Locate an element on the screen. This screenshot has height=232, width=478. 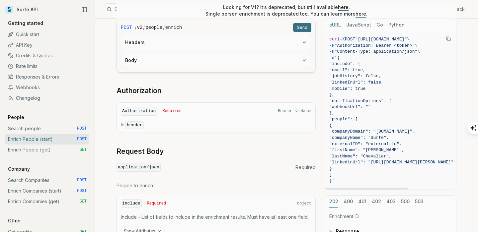
span: "companyName": "Surfe", is located at coordinates (359, 138).